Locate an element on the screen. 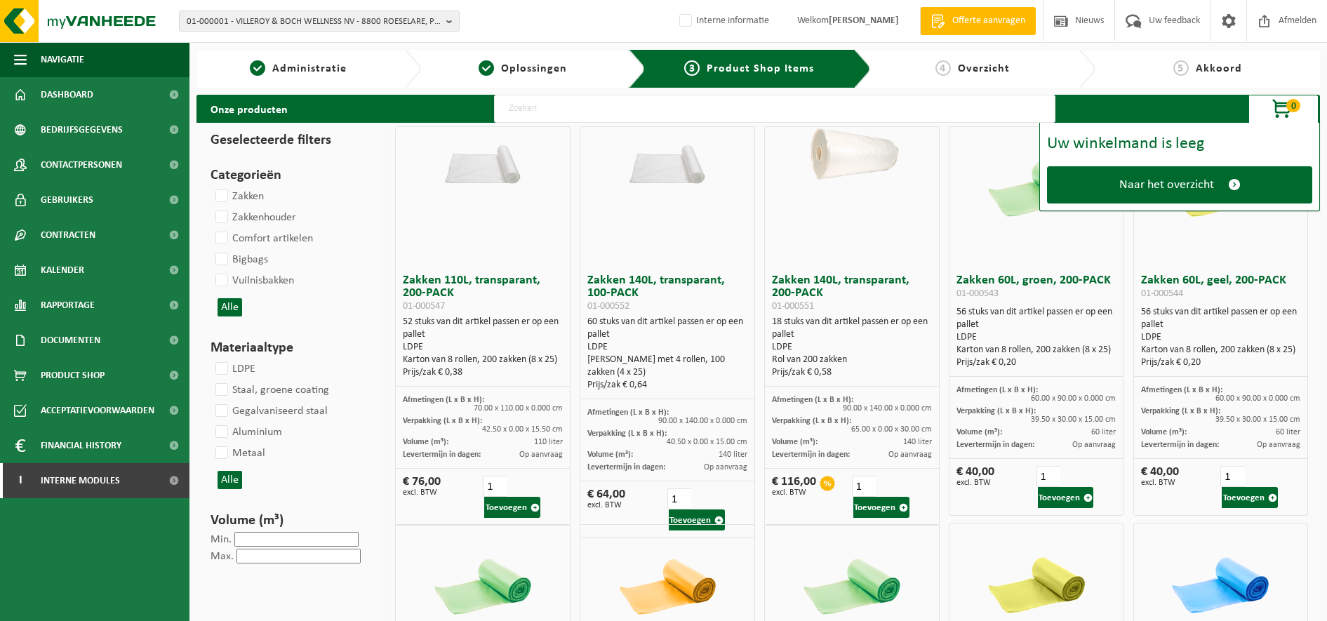  span: 5 is located at coordinates (1181, 68).